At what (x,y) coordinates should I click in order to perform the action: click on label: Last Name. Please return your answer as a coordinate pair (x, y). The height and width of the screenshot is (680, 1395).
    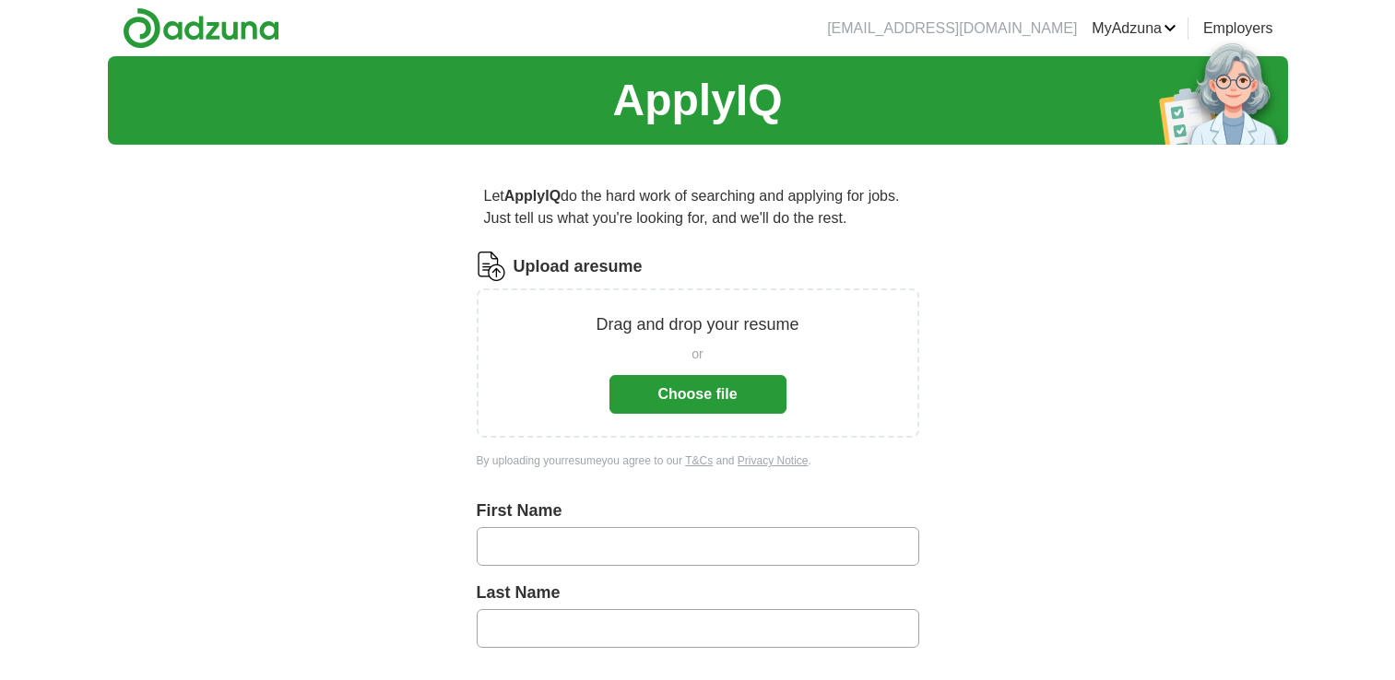
    Looking at the image, I should click on (698, 593).